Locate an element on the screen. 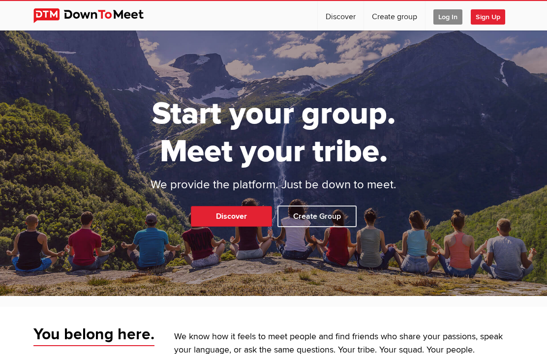  img: DownToMeet is located at coordinates (96, 16).